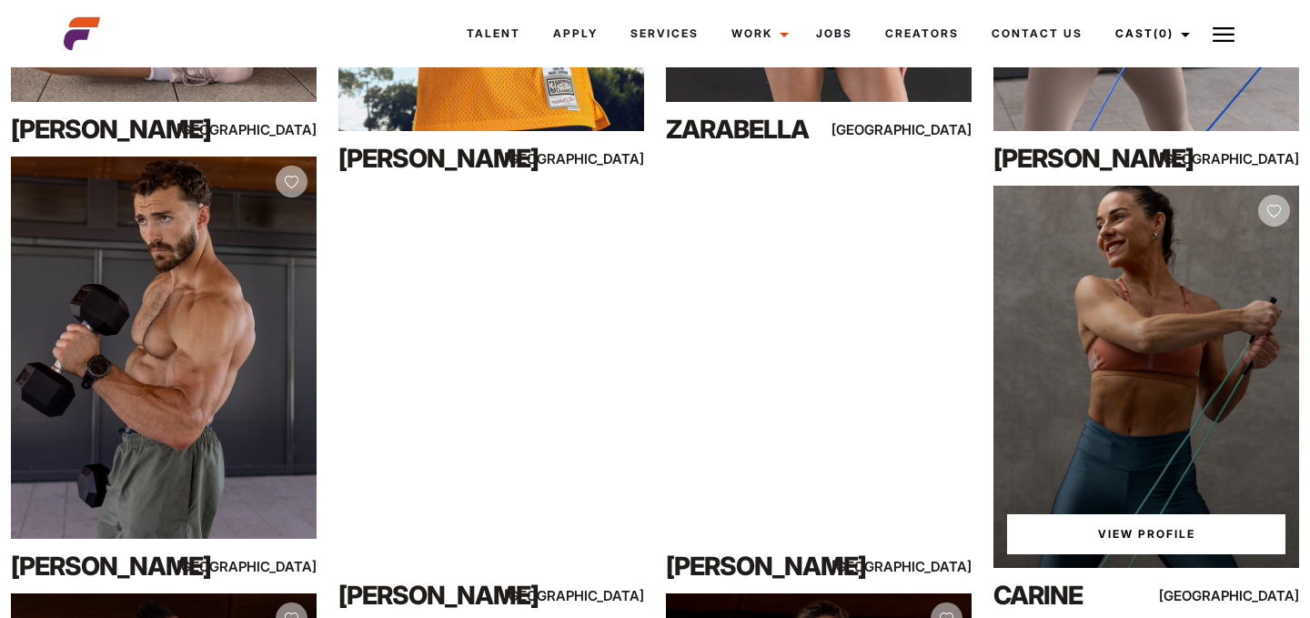  I want to click on img: Burger icon, so click(1224, 35).